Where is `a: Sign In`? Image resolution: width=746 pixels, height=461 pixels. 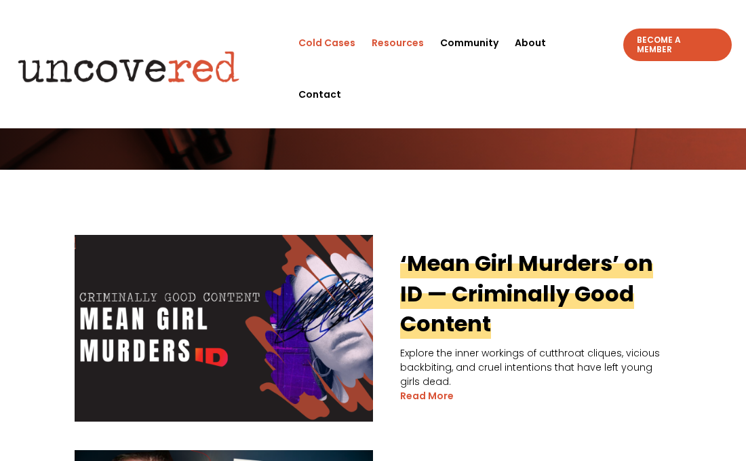
a: Sign In is located at coordinates (680, 24).